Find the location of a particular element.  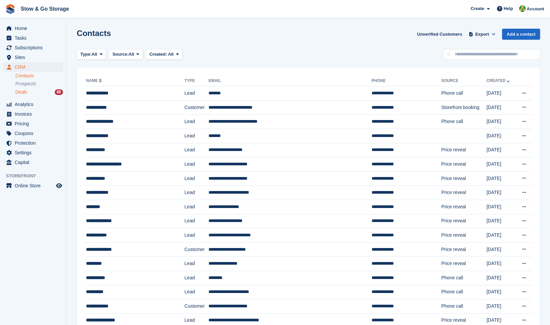

span: Created: is located at coordinates (158, 54).